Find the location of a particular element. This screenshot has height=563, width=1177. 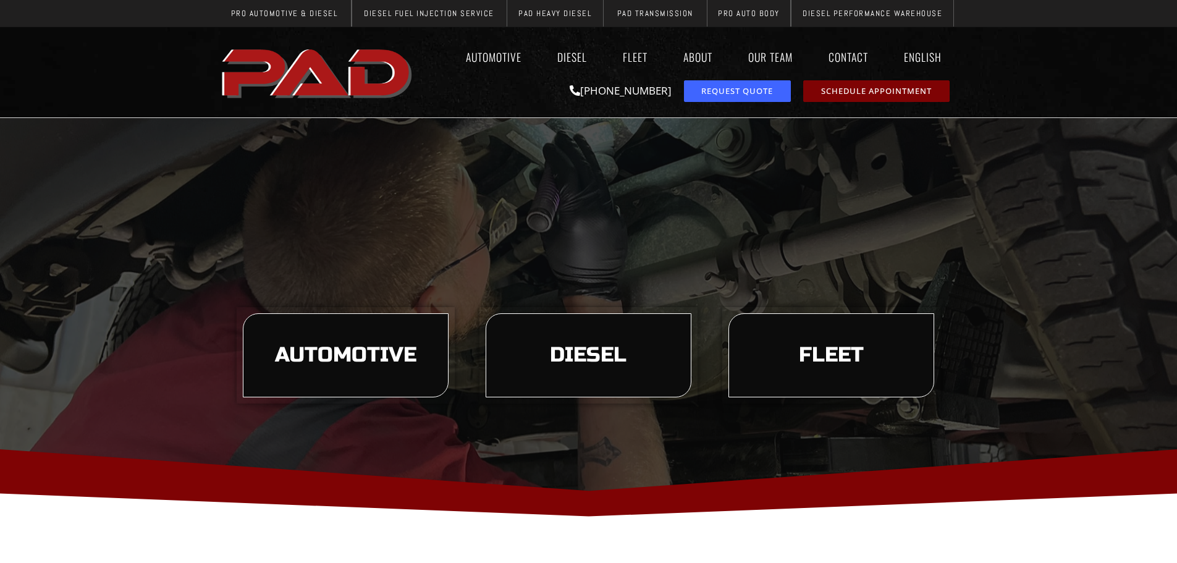

span: Pro Automotive & Diesel is located at coordinates (284, 13).